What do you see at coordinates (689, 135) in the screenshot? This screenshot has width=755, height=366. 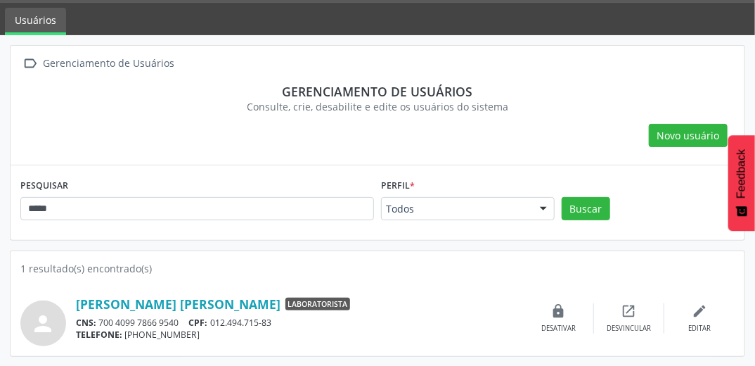 I see `span: Novo usuário` at bounding box center [689, 135].